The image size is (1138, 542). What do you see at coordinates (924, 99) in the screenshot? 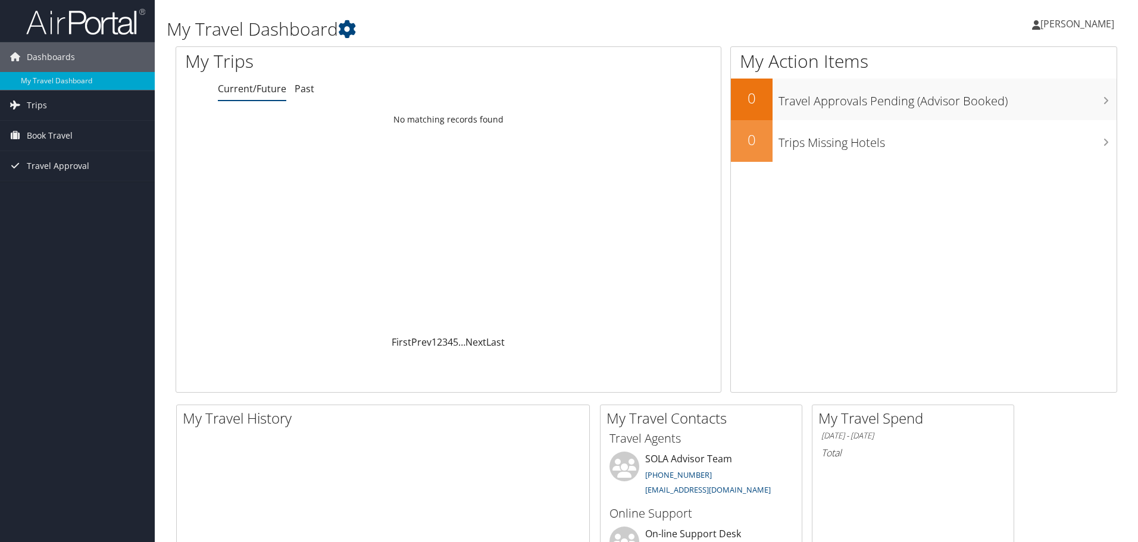
I see `a: 0Travel Approvals Pending (Advisor Booked)` at bounding box center [924, 99].